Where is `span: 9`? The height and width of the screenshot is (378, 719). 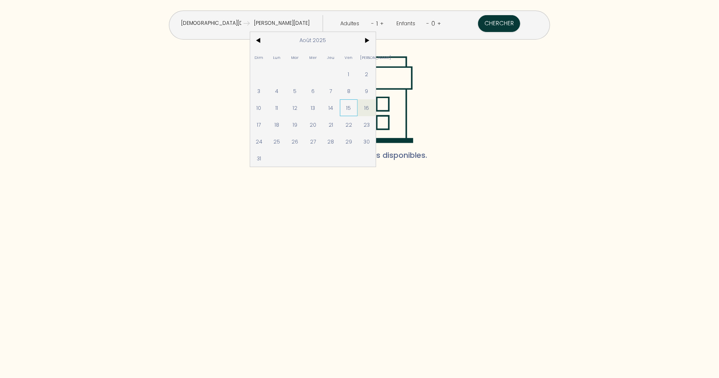 span: 9 is located at coordinates (367, 91).